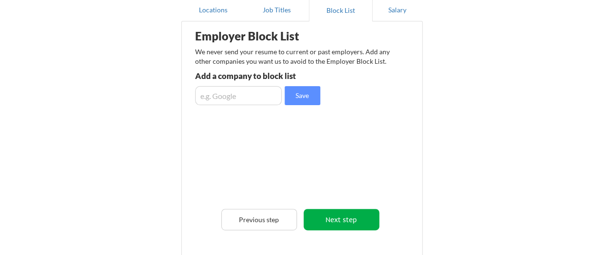 The height and width of the screenshot is (255, 602). What do you see at coordinates (265, 76) in the screenshot?
I see `div: Add a company to block list` at bounding box center [265, 76].